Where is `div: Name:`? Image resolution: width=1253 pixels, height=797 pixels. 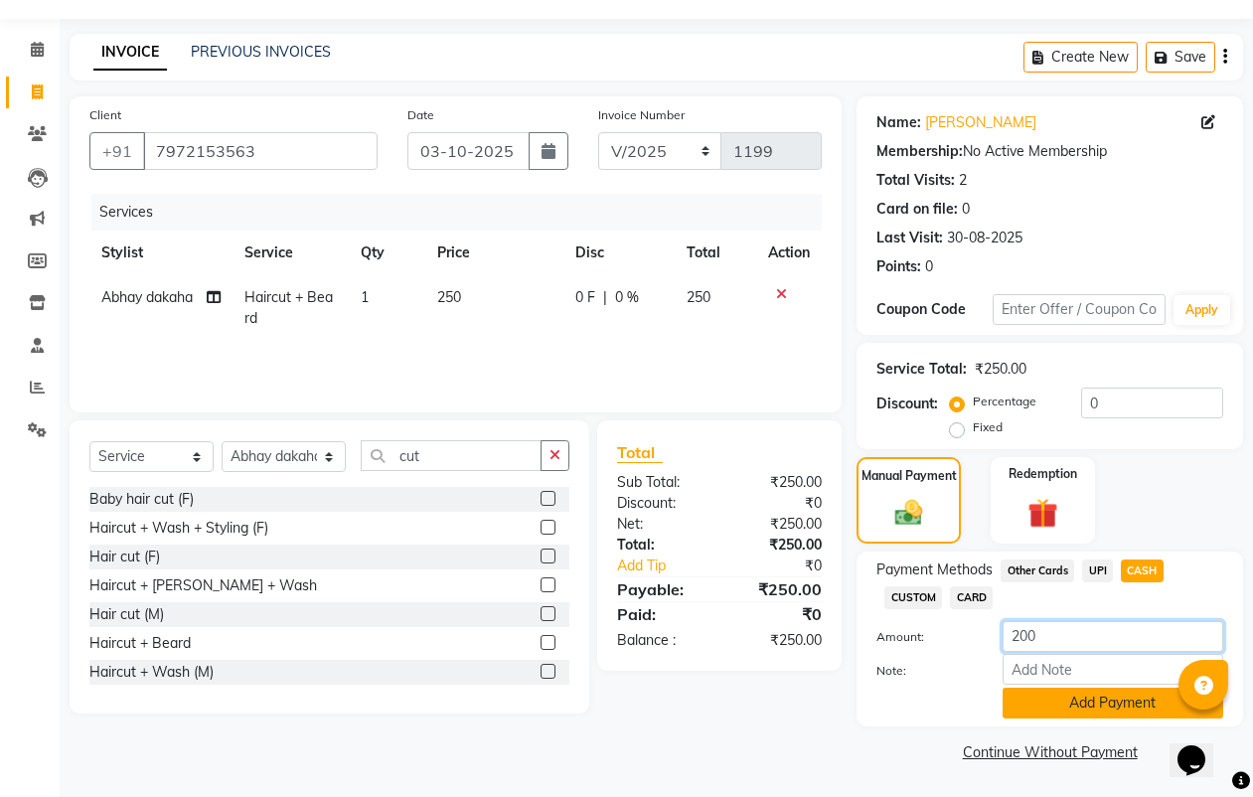 div: Name: is located at coordinates (898, 122).